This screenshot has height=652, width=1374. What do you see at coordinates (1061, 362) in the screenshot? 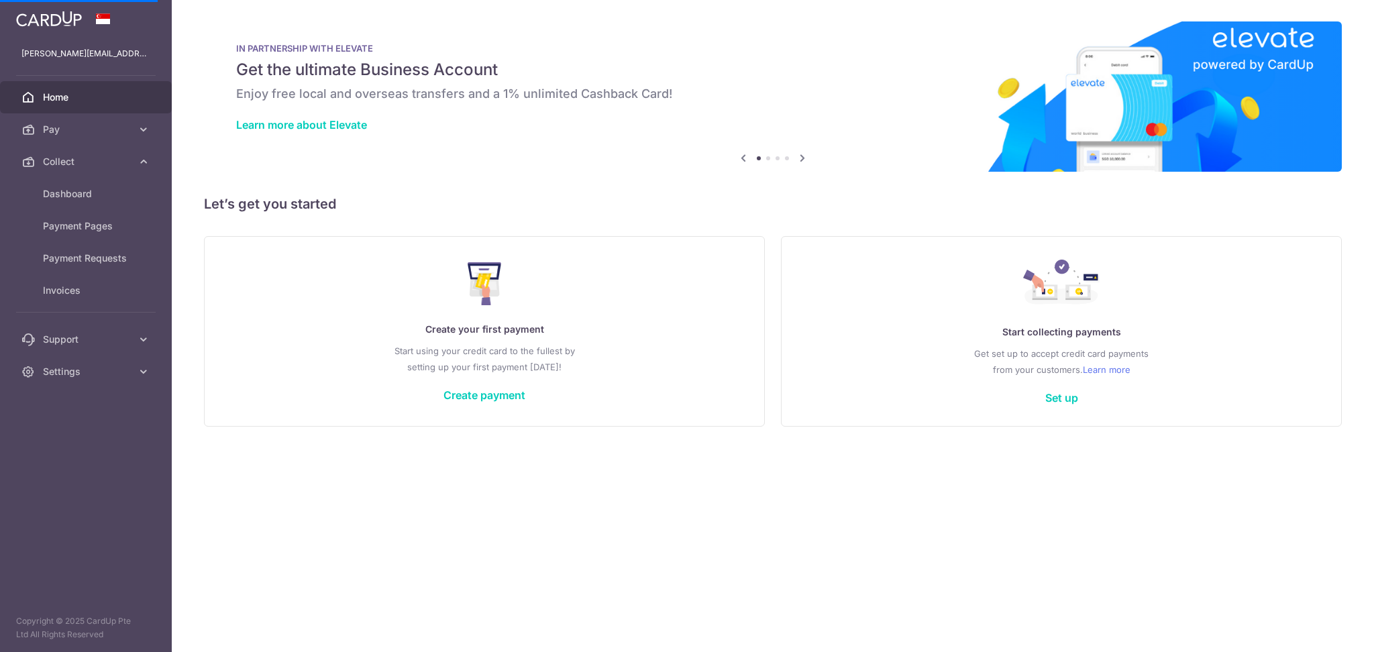
I see `p: Get set up to accept credit card payments from your customers.` at bounding box center [1061, 362].